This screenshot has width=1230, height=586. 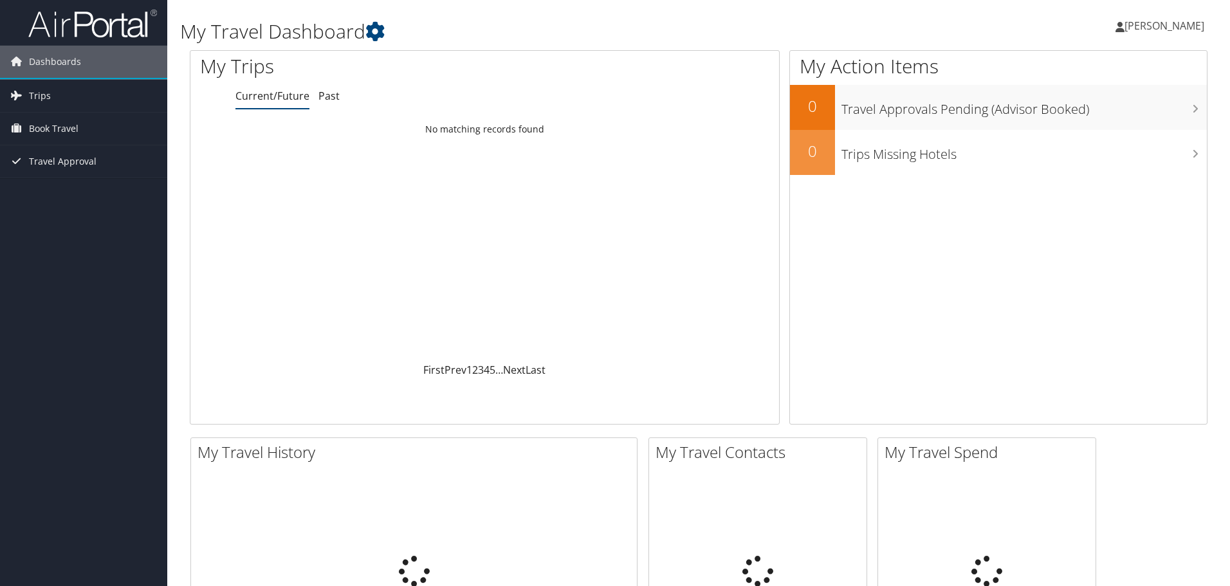 I want to click on a: 5, so click(x=492, y=370).